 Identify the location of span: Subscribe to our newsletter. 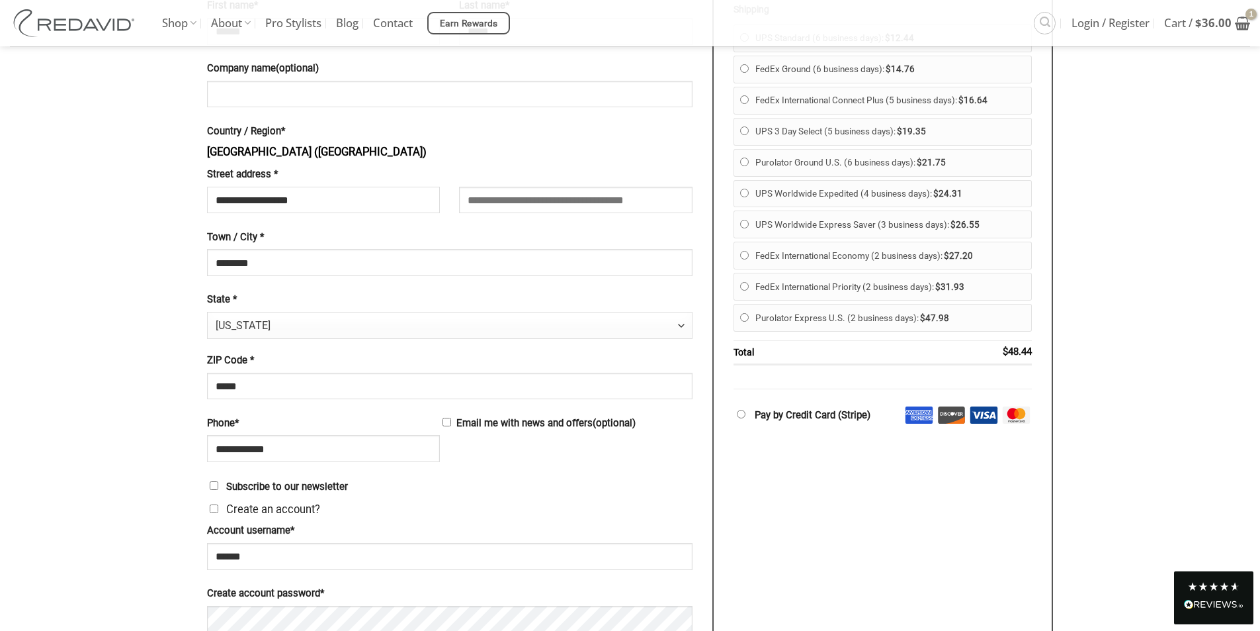
(287, 486).